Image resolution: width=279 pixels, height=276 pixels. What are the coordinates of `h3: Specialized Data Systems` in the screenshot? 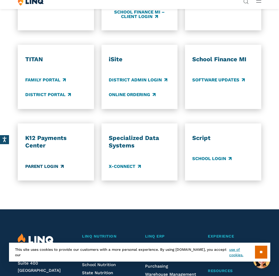 It's located at (139, 142).